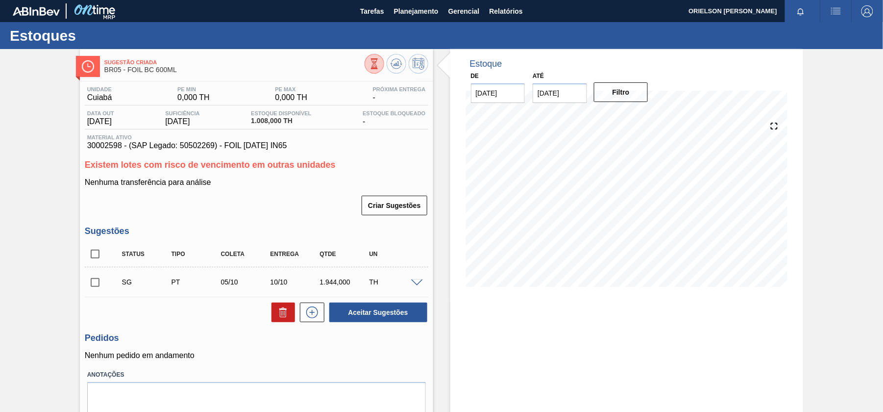 The width and height of the screenshot is (883, 412). I want to click on span: Material ativo, so click(256, 137).